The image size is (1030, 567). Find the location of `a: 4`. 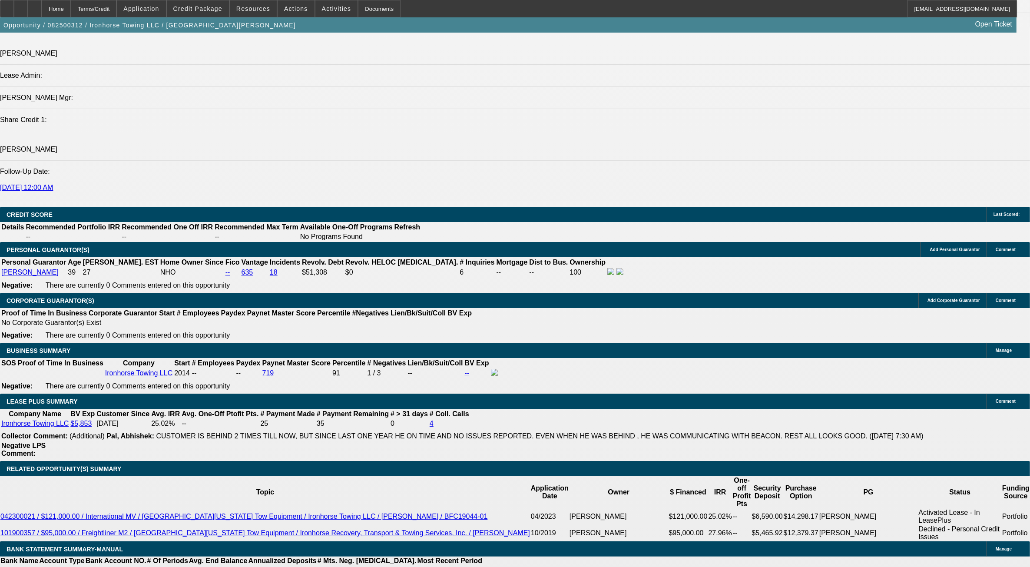

a: 4 is located at coordinates (431, 423).